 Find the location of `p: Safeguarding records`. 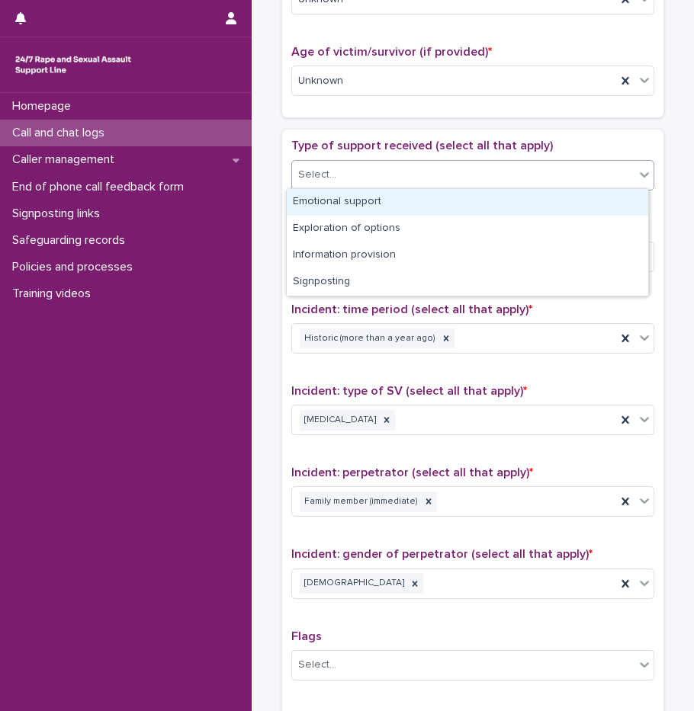

p: Safeguarding records is located at coordinates (72, 240).